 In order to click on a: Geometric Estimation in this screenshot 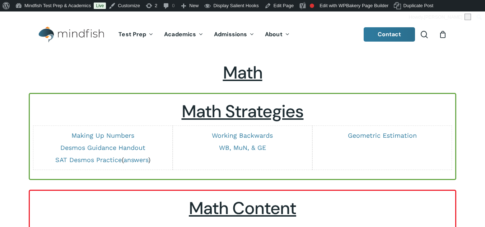, I will do `click(383, 135)`.